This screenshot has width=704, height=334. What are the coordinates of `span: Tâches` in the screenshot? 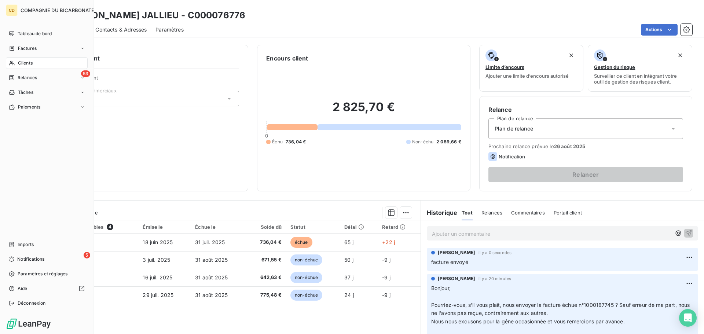 It's located at (26, 92).